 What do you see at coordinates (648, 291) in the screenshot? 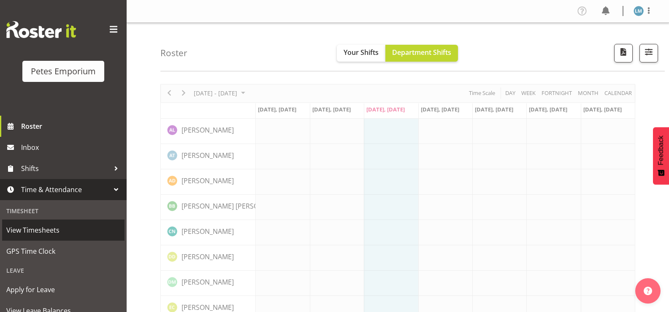
I see `img: help-xxl-2.png` at bounding box center [648, 291].